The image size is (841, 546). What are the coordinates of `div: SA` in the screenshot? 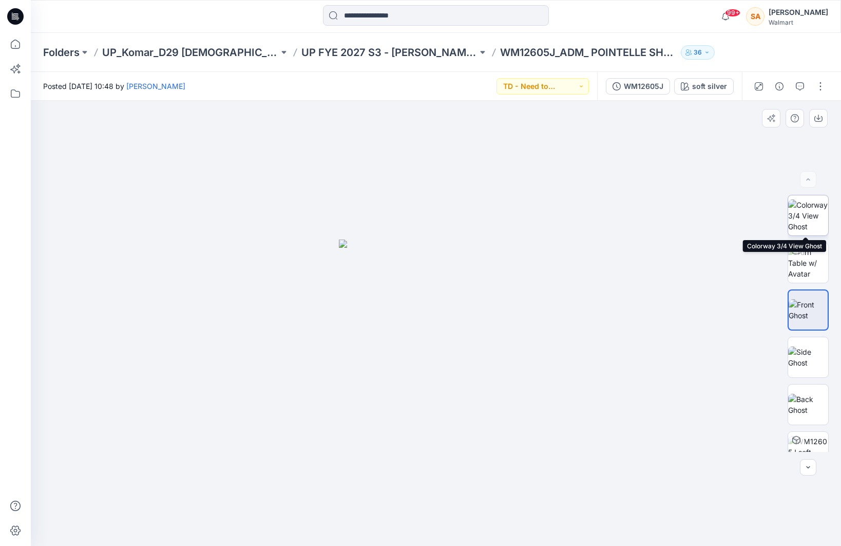 It's located at (756, 16).